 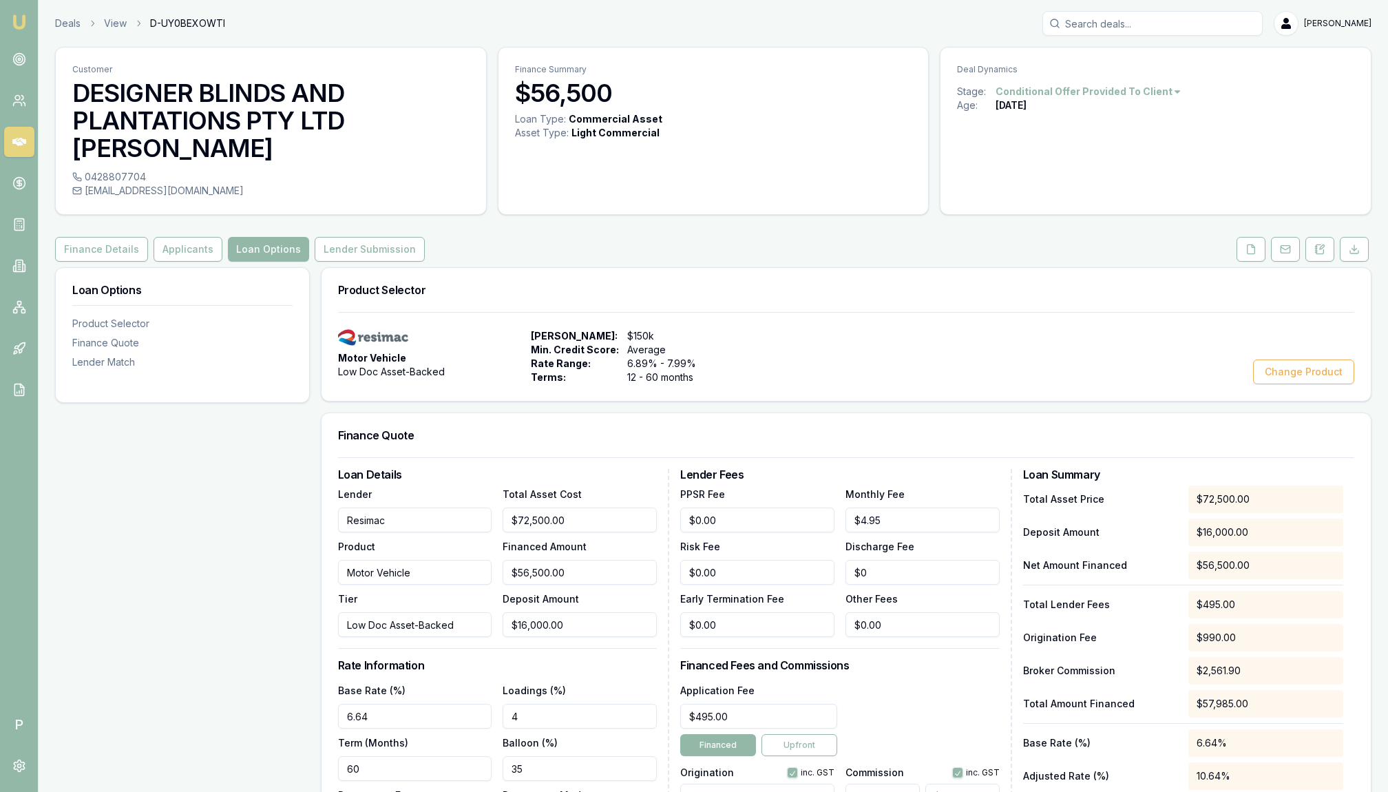 What do you see at coordinates (269, 249) in the screenshot?
I see `button: Loan Options` at bounding box center [269, 249].